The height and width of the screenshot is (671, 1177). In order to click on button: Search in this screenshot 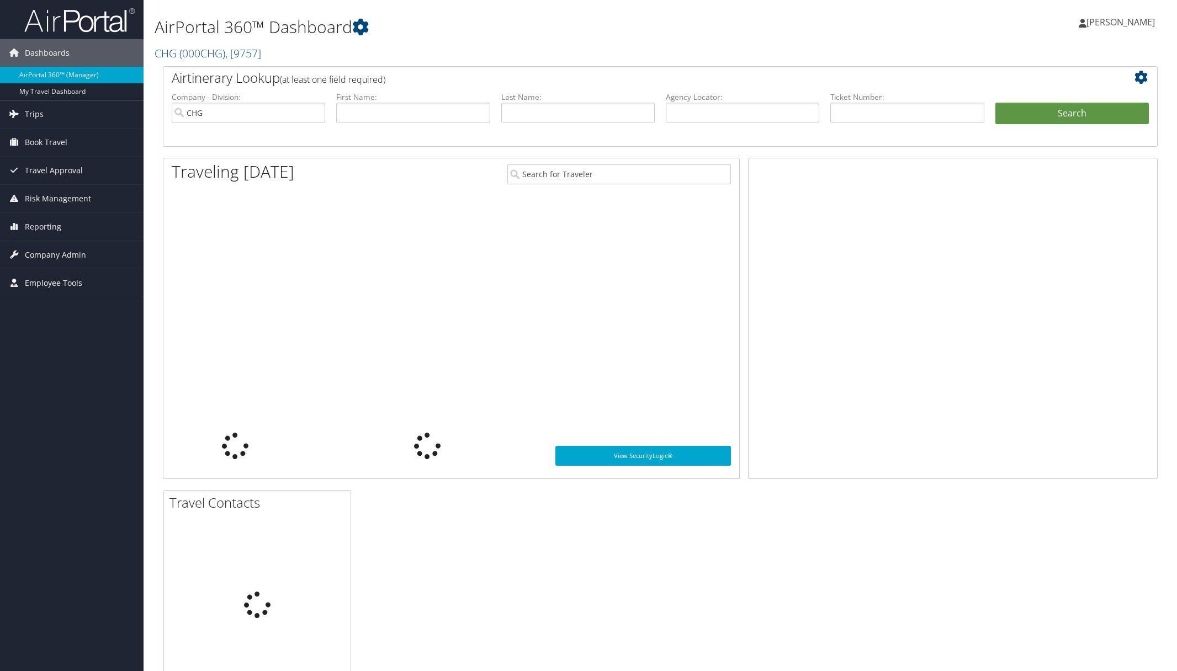, I will do `click(1072, 114)`.